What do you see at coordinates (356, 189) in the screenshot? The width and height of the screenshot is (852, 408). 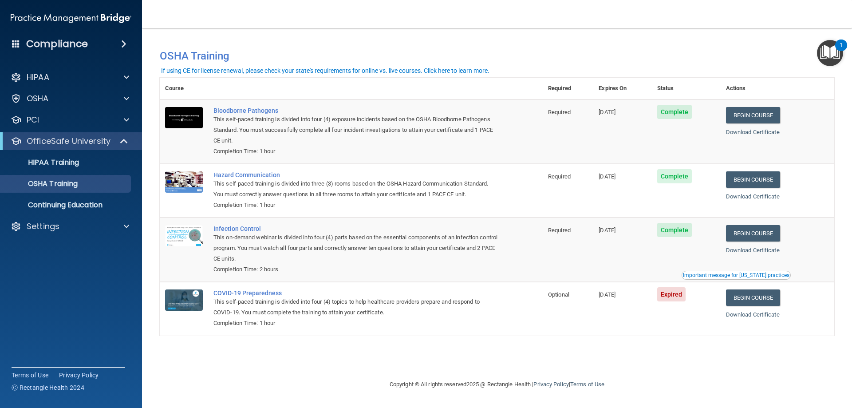 I see `div: This self-paced training is divided into three (3) rooms based on the OSHA Hazard Communication S...` at bounding box center [356, 189].